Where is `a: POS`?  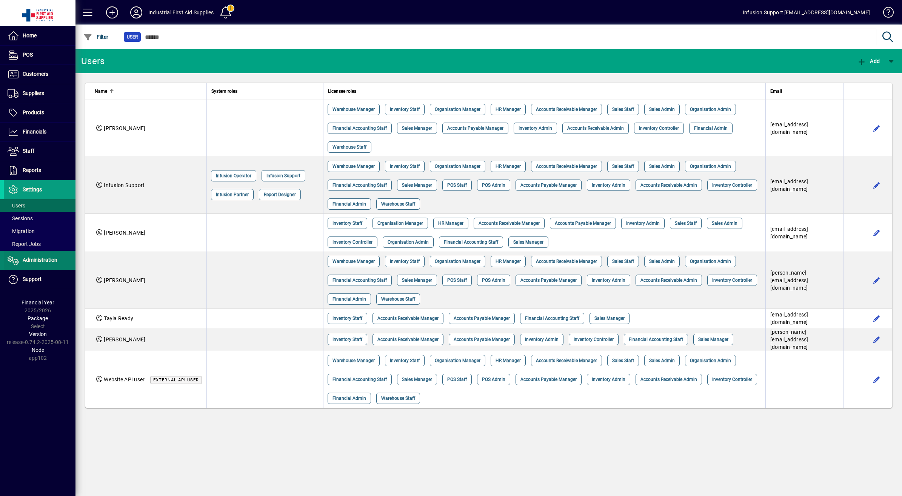
a: POS is located at coordinates (40, 55).